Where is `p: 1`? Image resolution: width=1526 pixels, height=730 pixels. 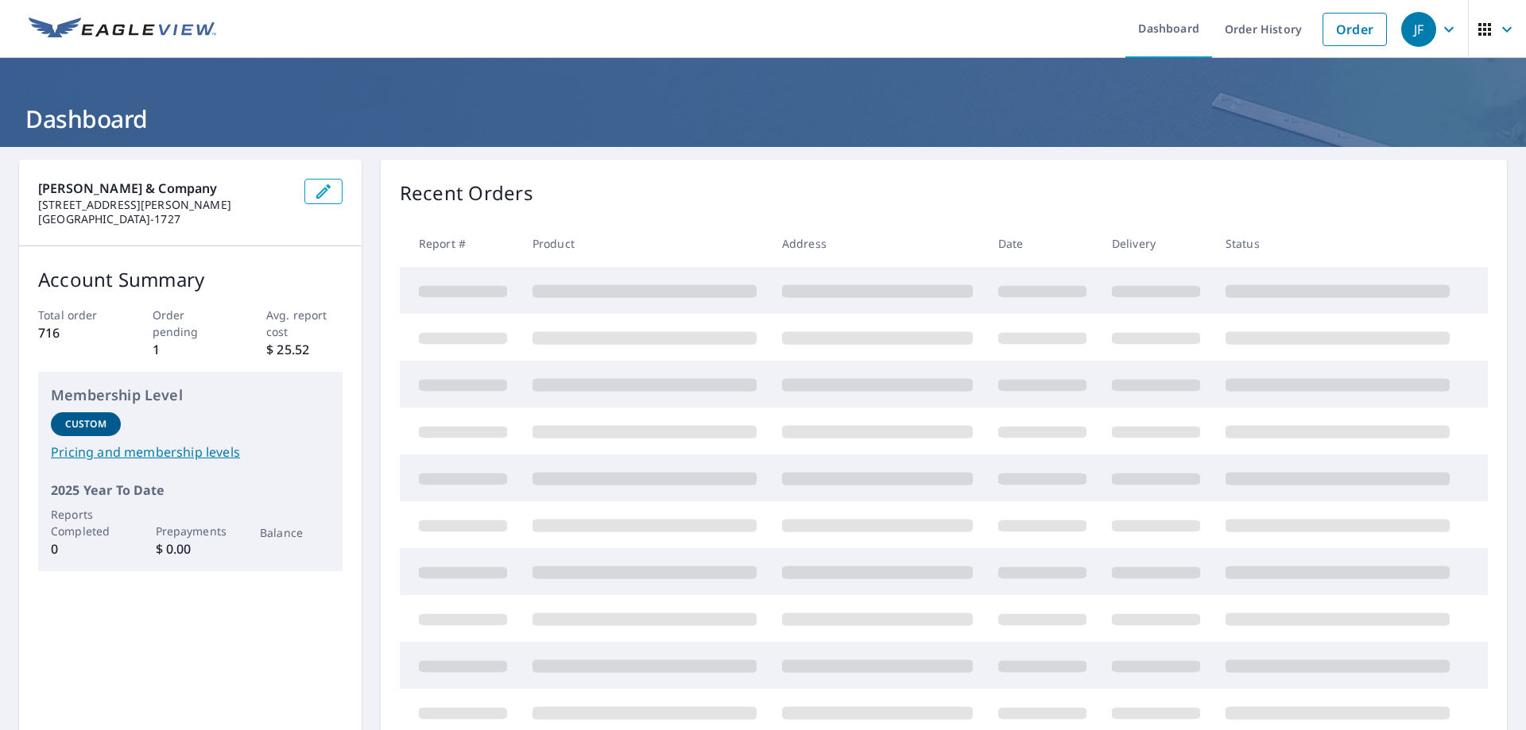
p: 1 is located at coordinates (191, 350).